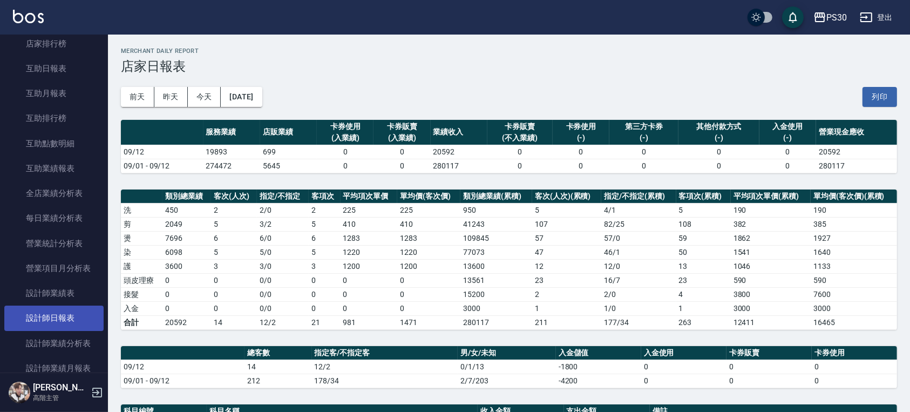 Image resolution: width=910 pixels, height=412 pixels. What do you see at coordinates (187, 266) in the screenshot?
I see `td: 3600` at bounding box center [187, 266].